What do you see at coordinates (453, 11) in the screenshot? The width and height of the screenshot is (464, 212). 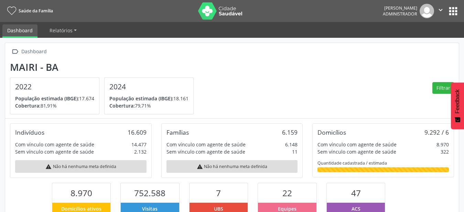 I see `button: apps` at bounding box center [453, 11].